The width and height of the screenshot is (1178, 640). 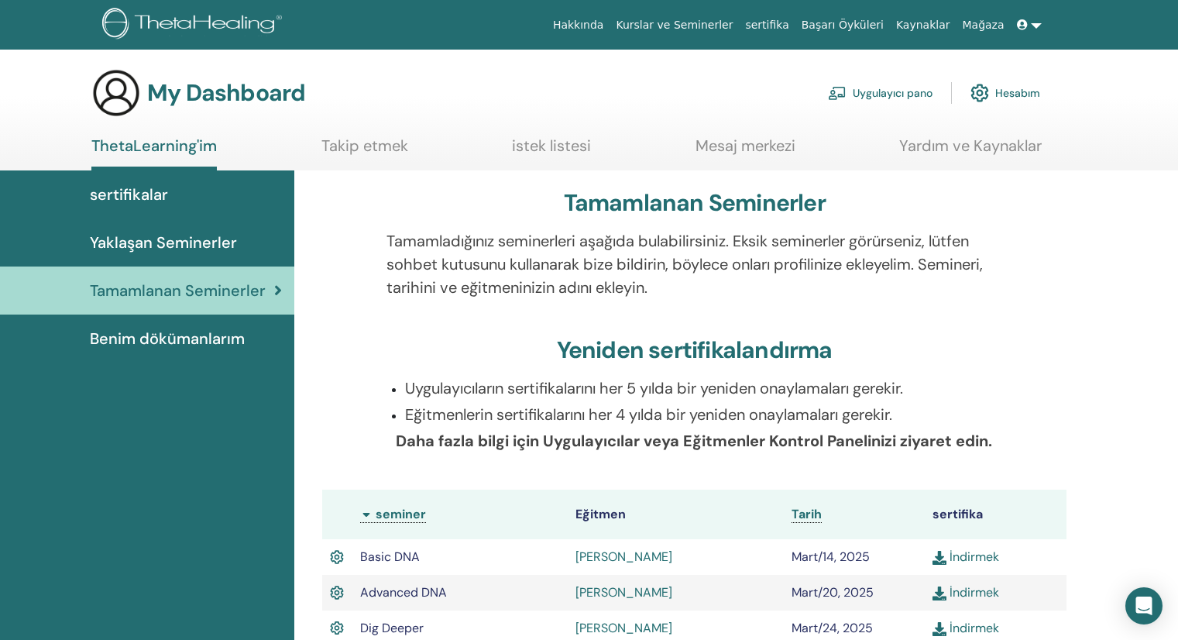 I want to click on a: Mağaza, so click(x=983, y=25).